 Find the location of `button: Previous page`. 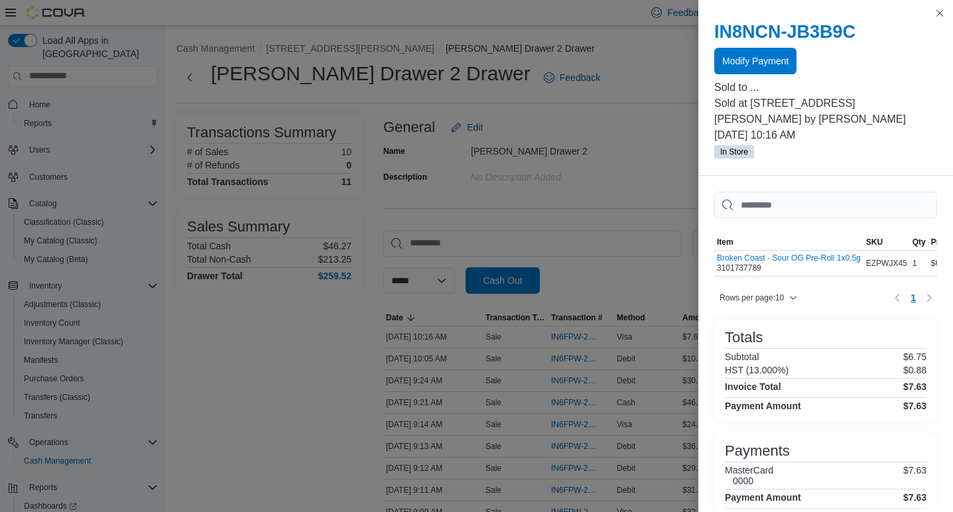

button: Previous page is located at coordinates (898, 298).